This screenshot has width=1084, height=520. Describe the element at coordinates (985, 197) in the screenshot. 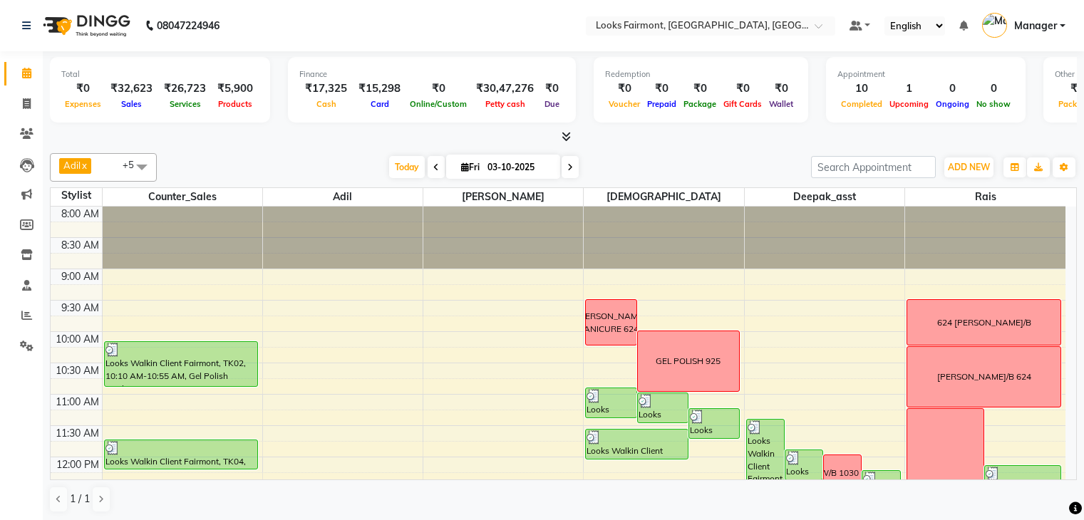

I see `span: Rais` at that location.